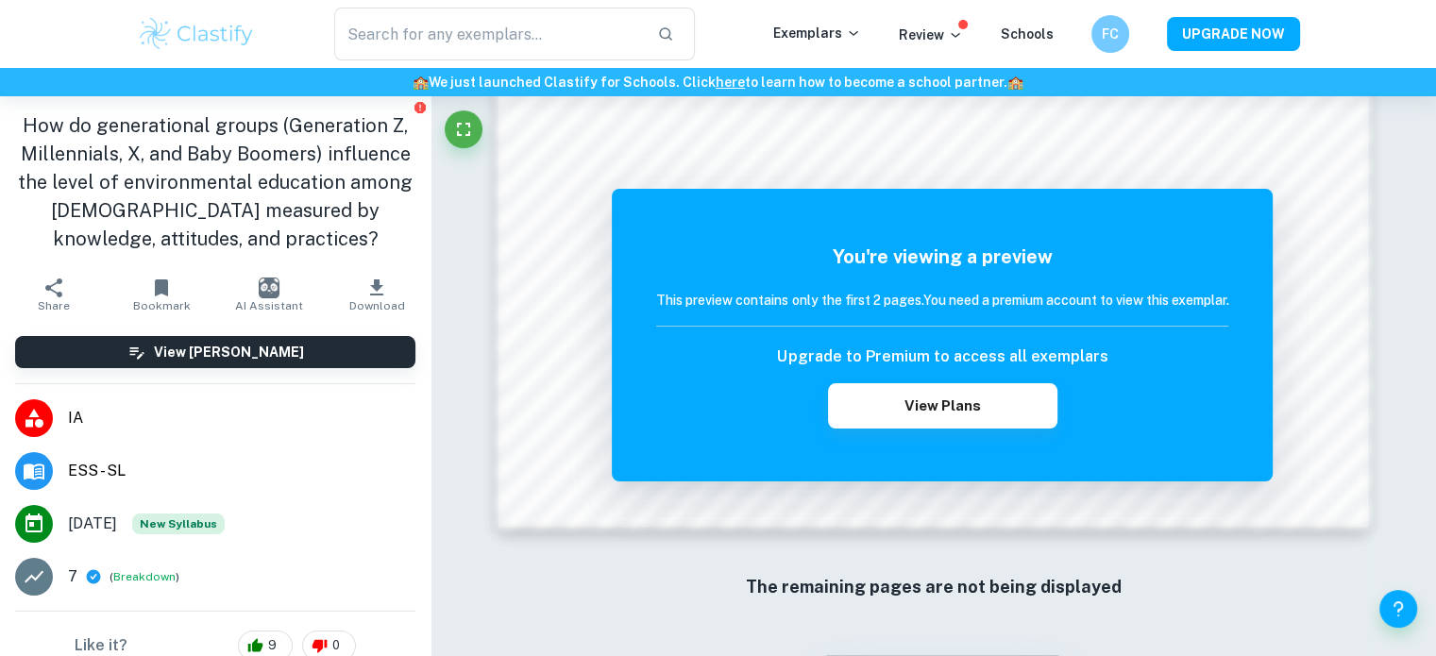 Image resolution: width=1436 pixels, height=656 pixels. I want to click on input: Search for any exemplars..., so click(488, 34).